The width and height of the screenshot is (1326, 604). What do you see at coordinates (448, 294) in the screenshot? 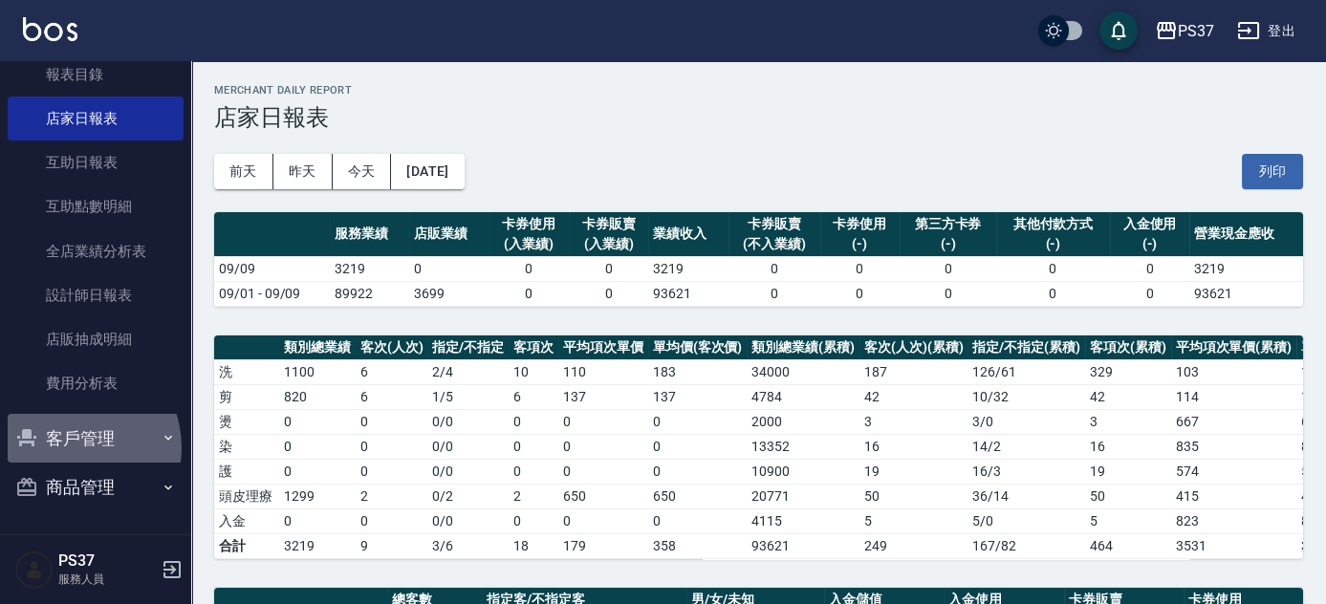
I see `td: 3699` at bounding box center [448, 294].